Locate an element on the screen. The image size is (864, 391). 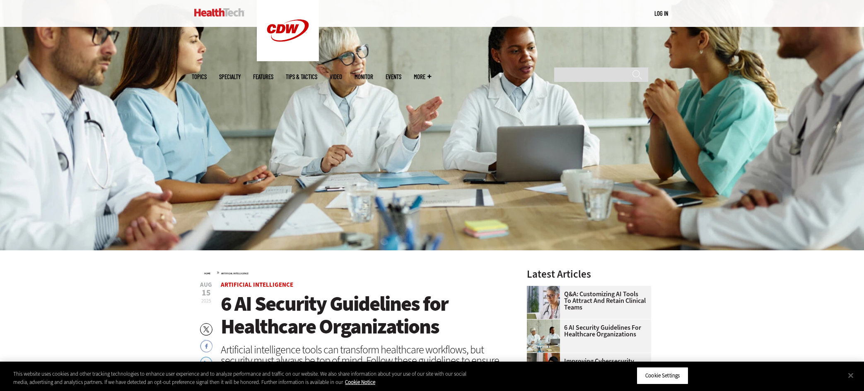
a: nurse studying on computer is located at coordinates (545, 357).